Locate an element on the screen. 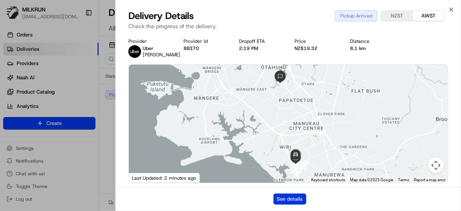 This screenshot has height=211, width=461. button: Map camera controls is located at coordinates (436, 165).